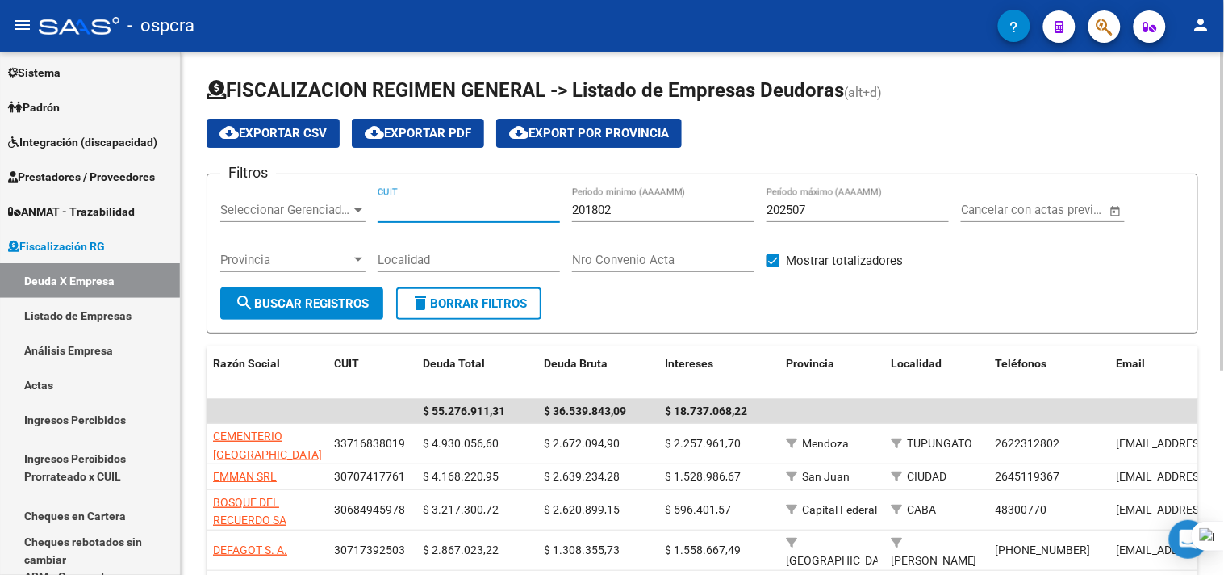  What do you see at coordinates (246, 363) in the screenshot?
I see `span: Razón Social` at bounding box center [246, 363].